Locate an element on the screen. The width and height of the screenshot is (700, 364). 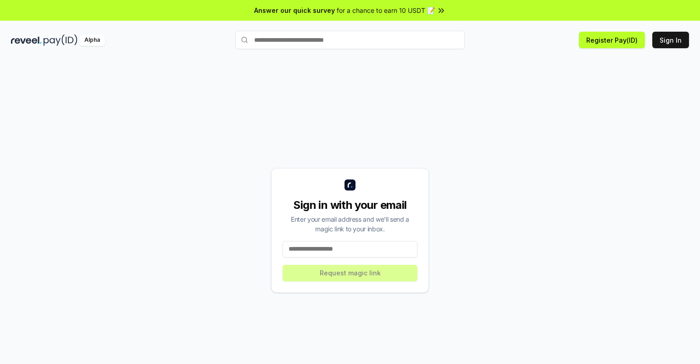
button: Register Pay(ID) is located at coordinates (612, 40).